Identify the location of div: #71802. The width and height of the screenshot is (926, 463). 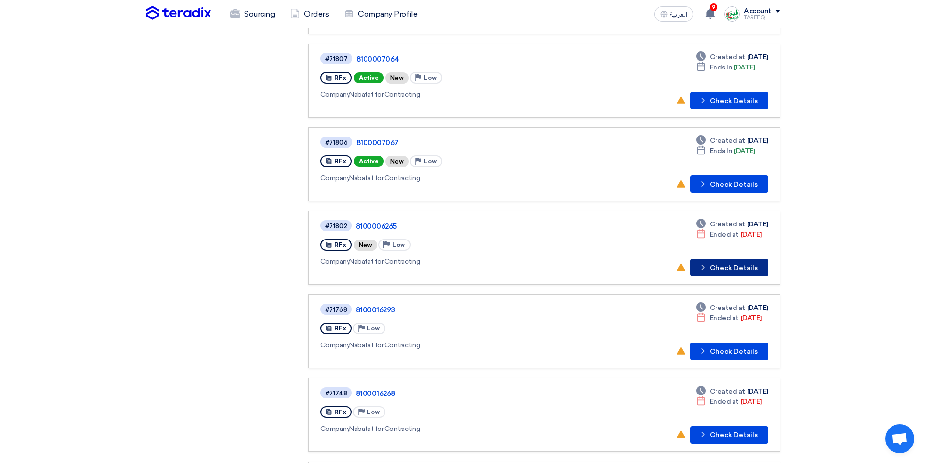
(336, 226).